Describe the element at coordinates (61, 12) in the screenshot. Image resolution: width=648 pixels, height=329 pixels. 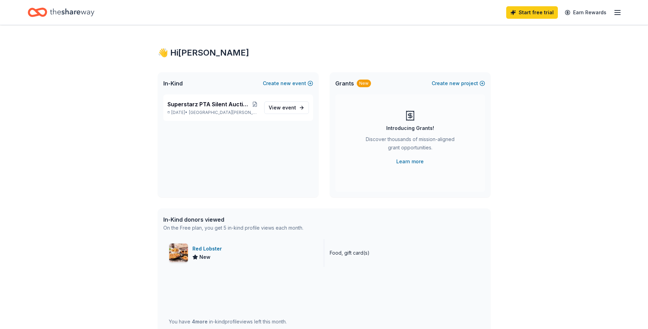
I see `a: Home` at that location.